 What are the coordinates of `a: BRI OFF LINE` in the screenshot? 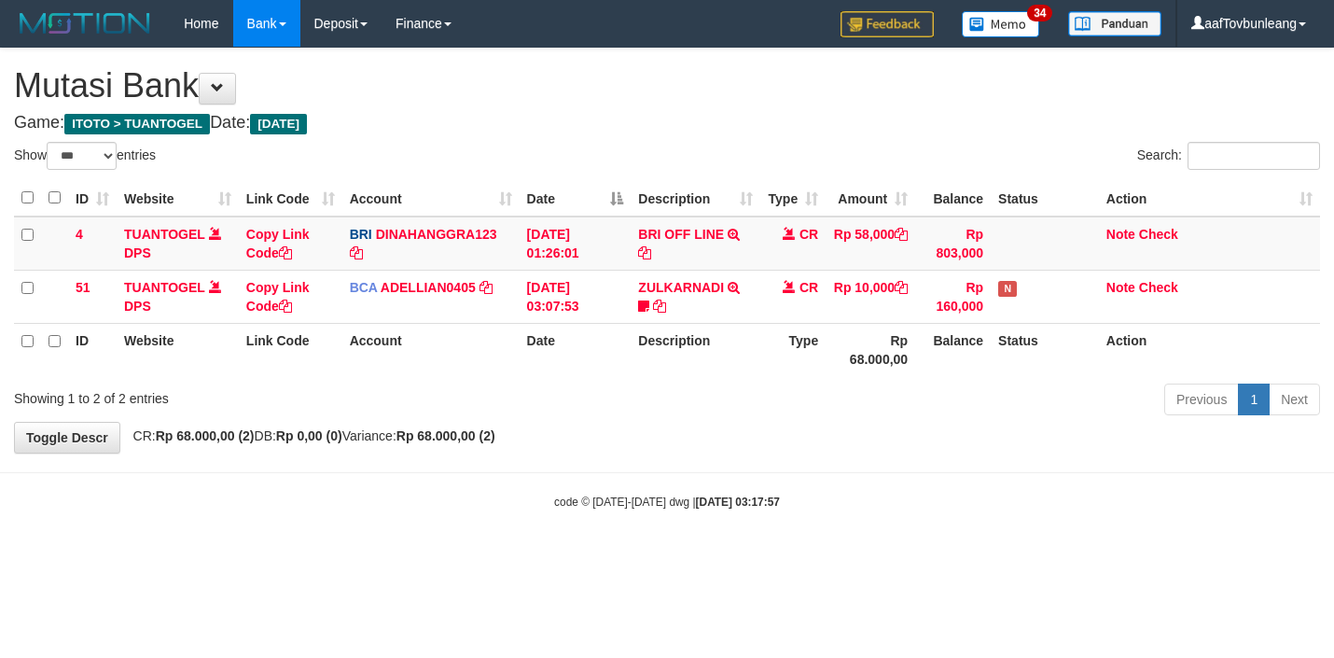 It's located at (681, 234).